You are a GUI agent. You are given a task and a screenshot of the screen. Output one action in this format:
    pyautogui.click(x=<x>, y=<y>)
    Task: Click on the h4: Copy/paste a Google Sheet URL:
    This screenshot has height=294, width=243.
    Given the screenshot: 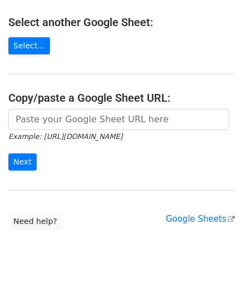 What is the action you would take?
    pyautogui.click(x=121, y=98)
    